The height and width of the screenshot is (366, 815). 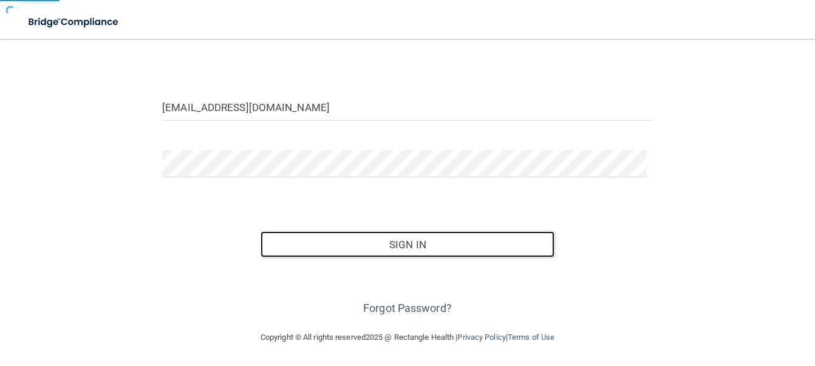 I want to click on a: Privacy Policy, so click(x=481, y=337).